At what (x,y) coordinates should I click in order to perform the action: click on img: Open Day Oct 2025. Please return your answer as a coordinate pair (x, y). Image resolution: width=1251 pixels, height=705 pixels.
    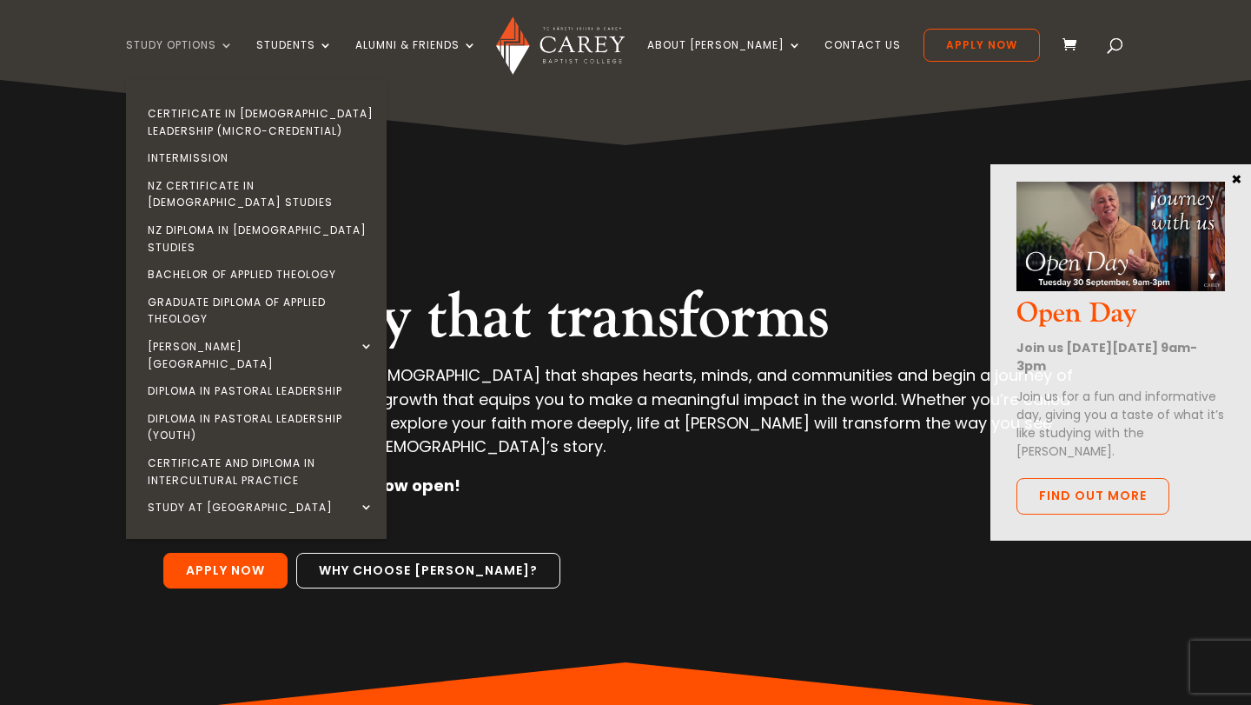
    Looking at the image, I should click on (1121, 236).